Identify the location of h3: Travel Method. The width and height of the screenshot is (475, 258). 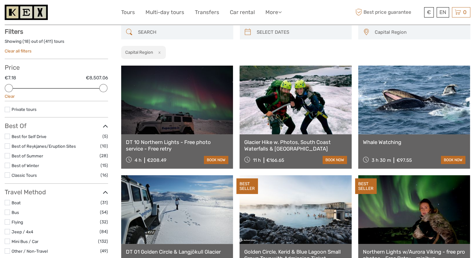
(56, 192).